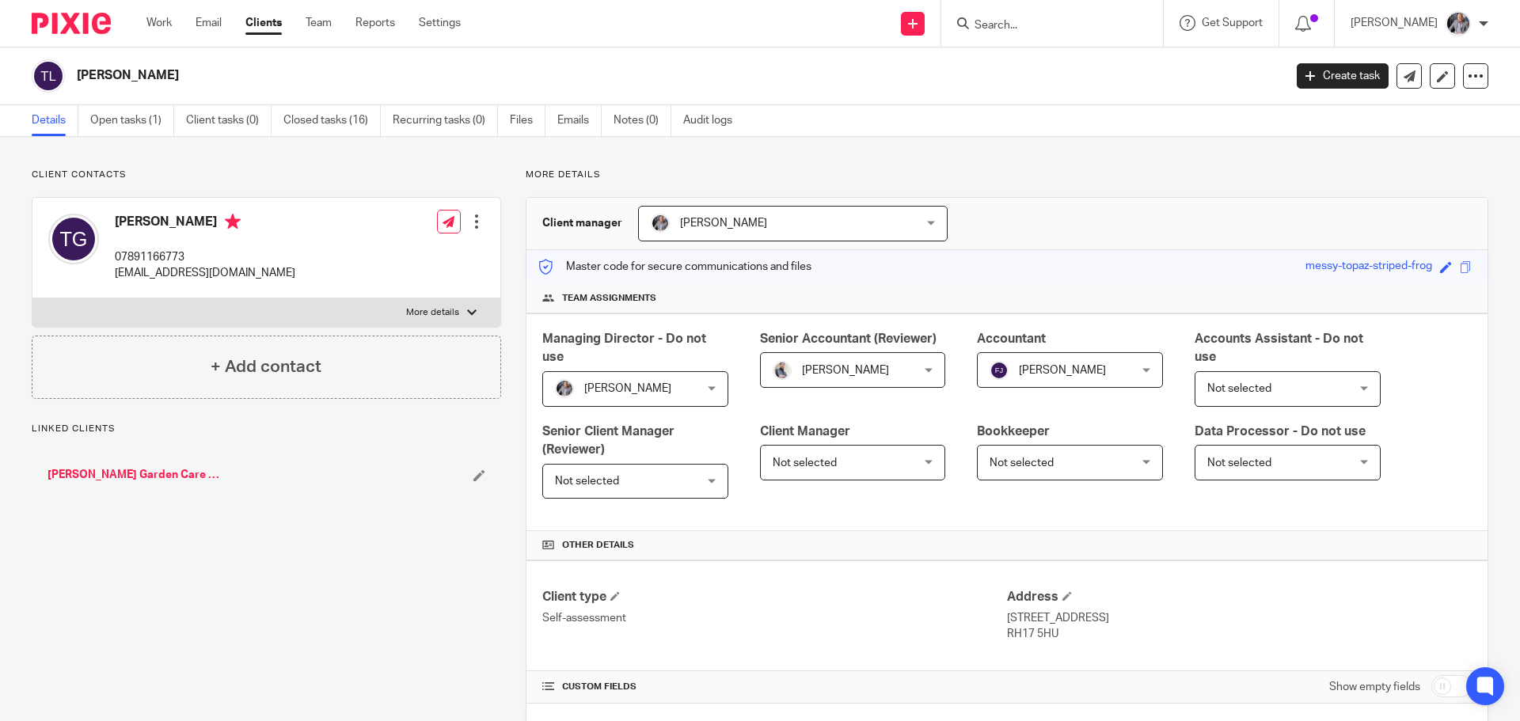  What do you see at coordinates (580, 120) in the screenshot?
I see `a: Emails` at bounding box center [580, 120].